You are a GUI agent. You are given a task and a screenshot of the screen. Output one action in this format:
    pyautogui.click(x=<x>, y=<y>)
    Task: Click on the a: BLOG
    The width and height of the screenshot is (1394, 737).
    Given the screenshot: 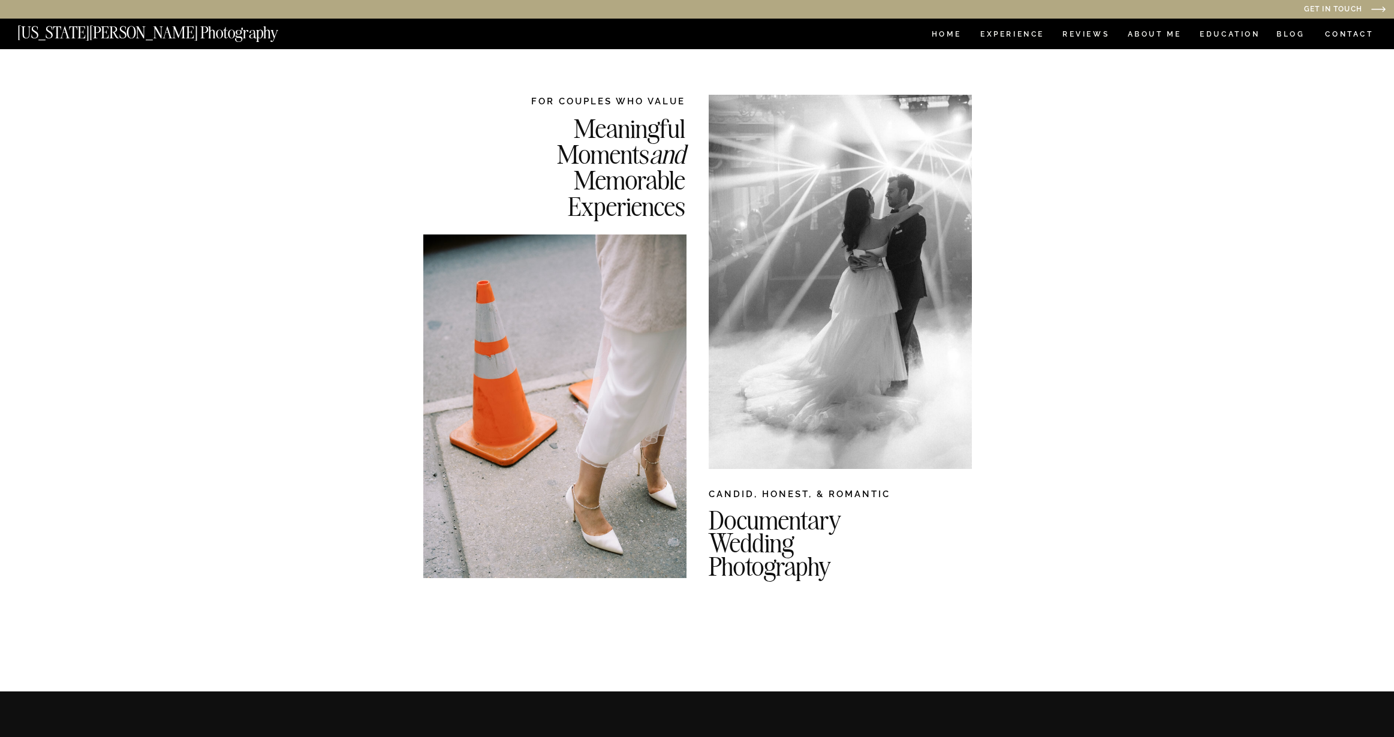 What is the action you would take?
    pyautogui.click(x=1291, y=35)
    